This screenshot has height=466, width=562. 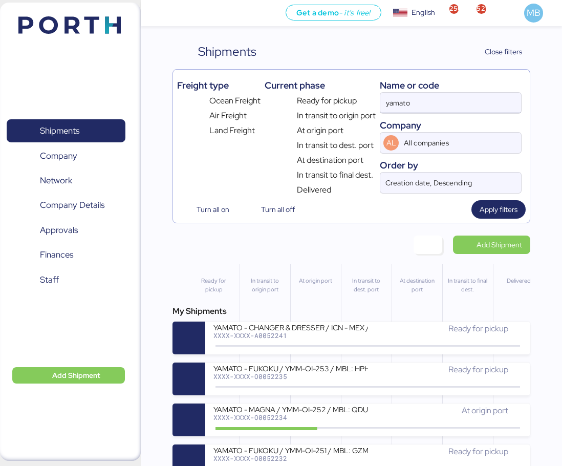 I want to click on a: Add Shipment, so click(x=492, y=245).